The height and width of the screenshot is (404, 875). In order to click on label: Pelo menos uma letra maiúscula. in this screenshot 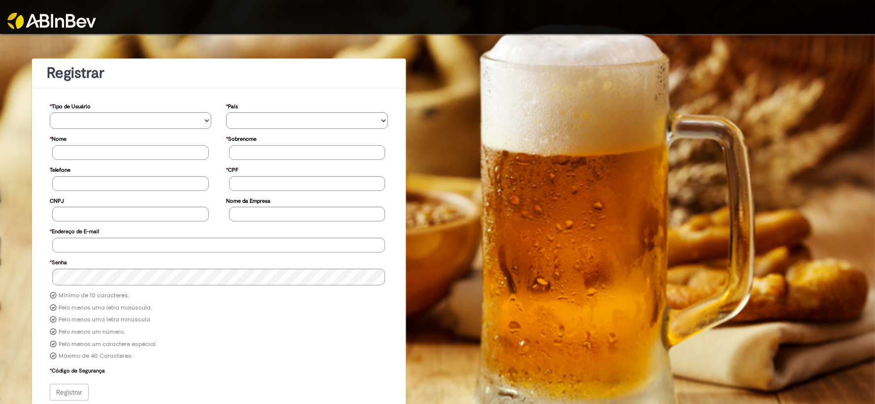, I will do `click(105, 308)`.